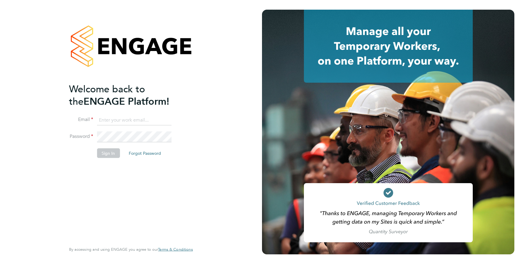 The image size is (524, 264). Describe the element at coordinates (131, 249) in the screenshot. I see `span: By accessing and using ENGAGE you agree to our` at that location.